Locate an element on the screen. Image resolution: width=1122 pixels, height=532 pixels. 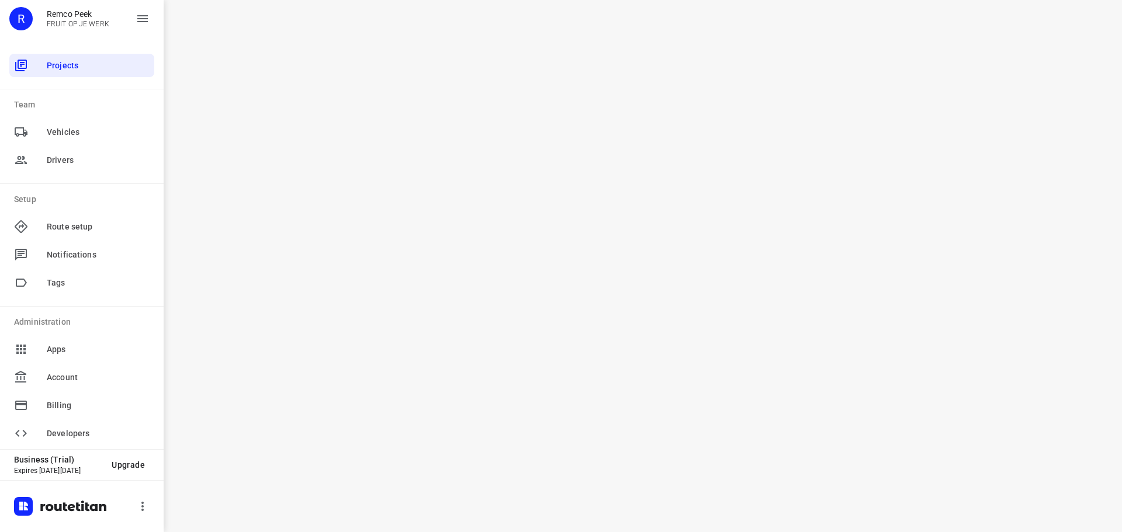
div: Account is located at coordinates (82, 377).